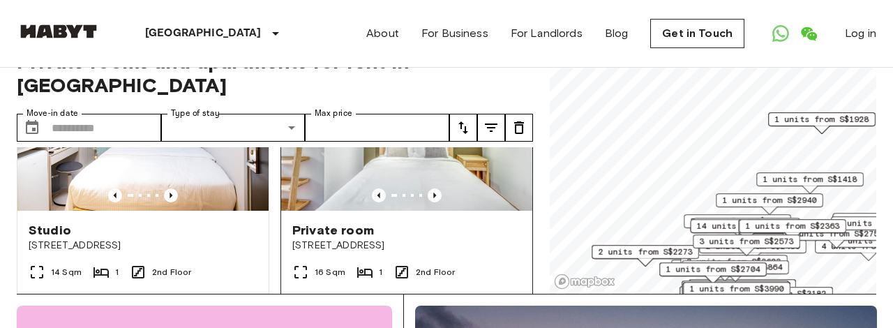  Describe the element at coordinates (747, 225) in the screenshot. I see `span: 3 units from S$3024` at that location.